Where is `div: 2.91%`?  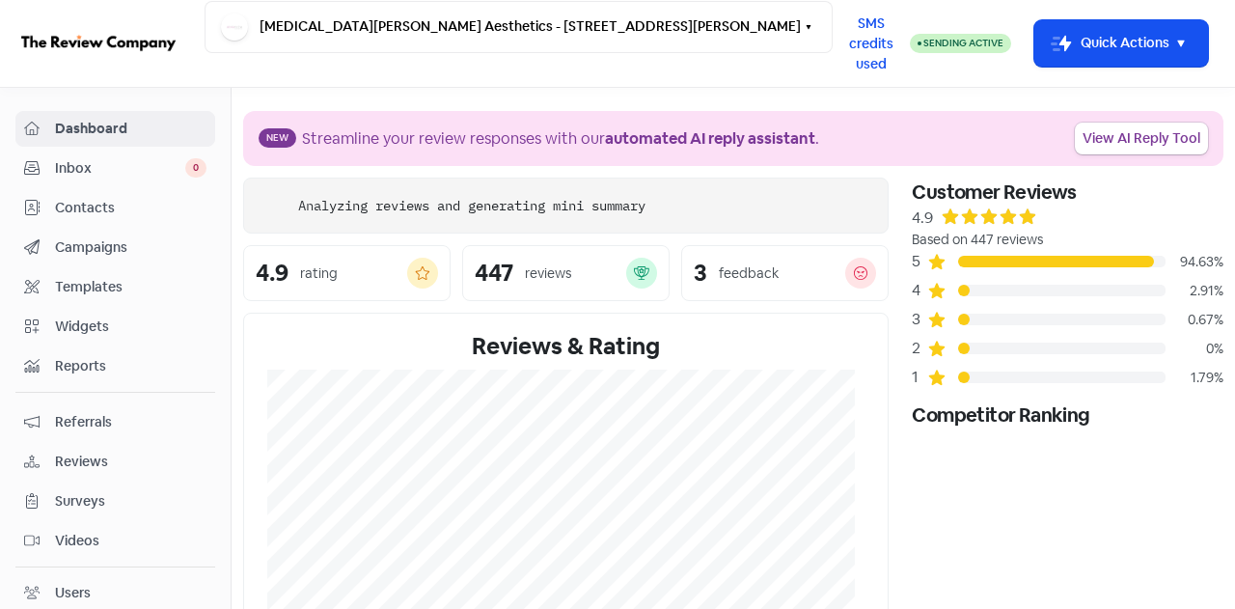 div: 2.91% is located at coordinates (1194, 290).